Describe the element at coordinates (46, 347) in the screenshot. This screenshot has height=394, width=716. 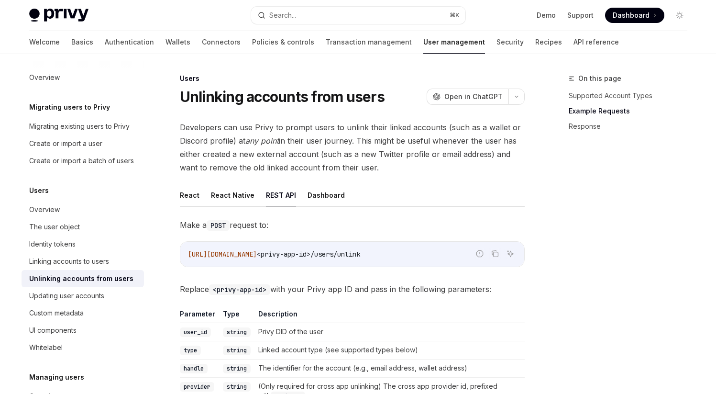
I see `div: Whitelabel` at that location.